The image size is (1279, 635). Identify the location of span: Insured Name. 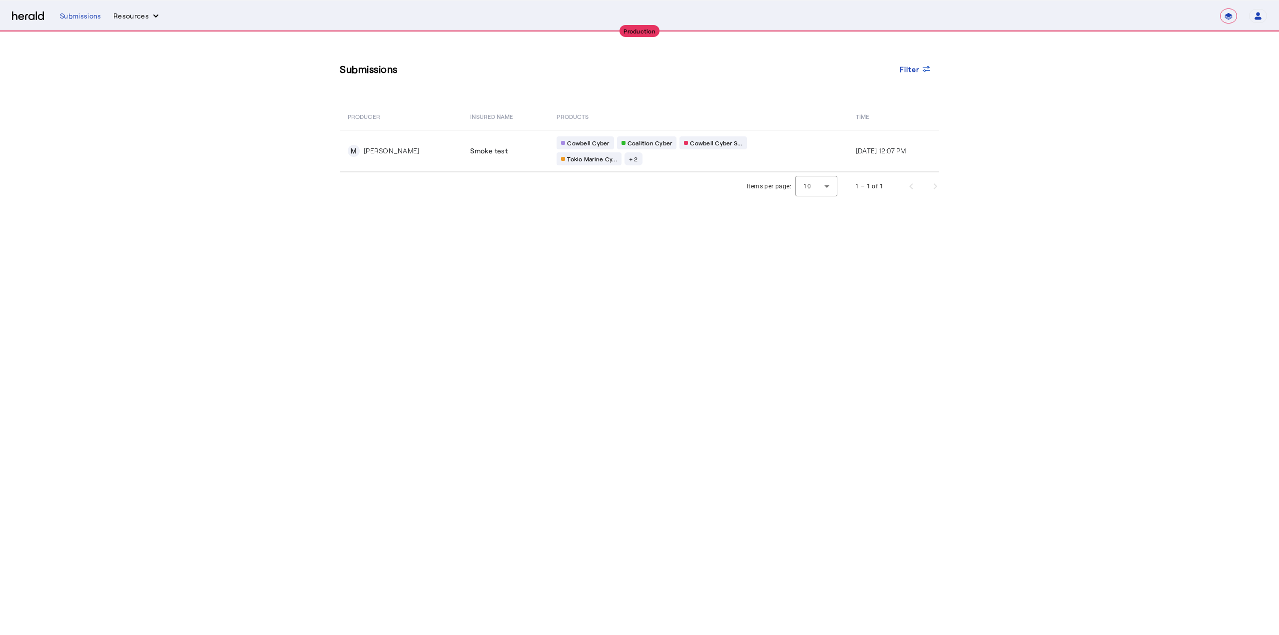
(492, 116).